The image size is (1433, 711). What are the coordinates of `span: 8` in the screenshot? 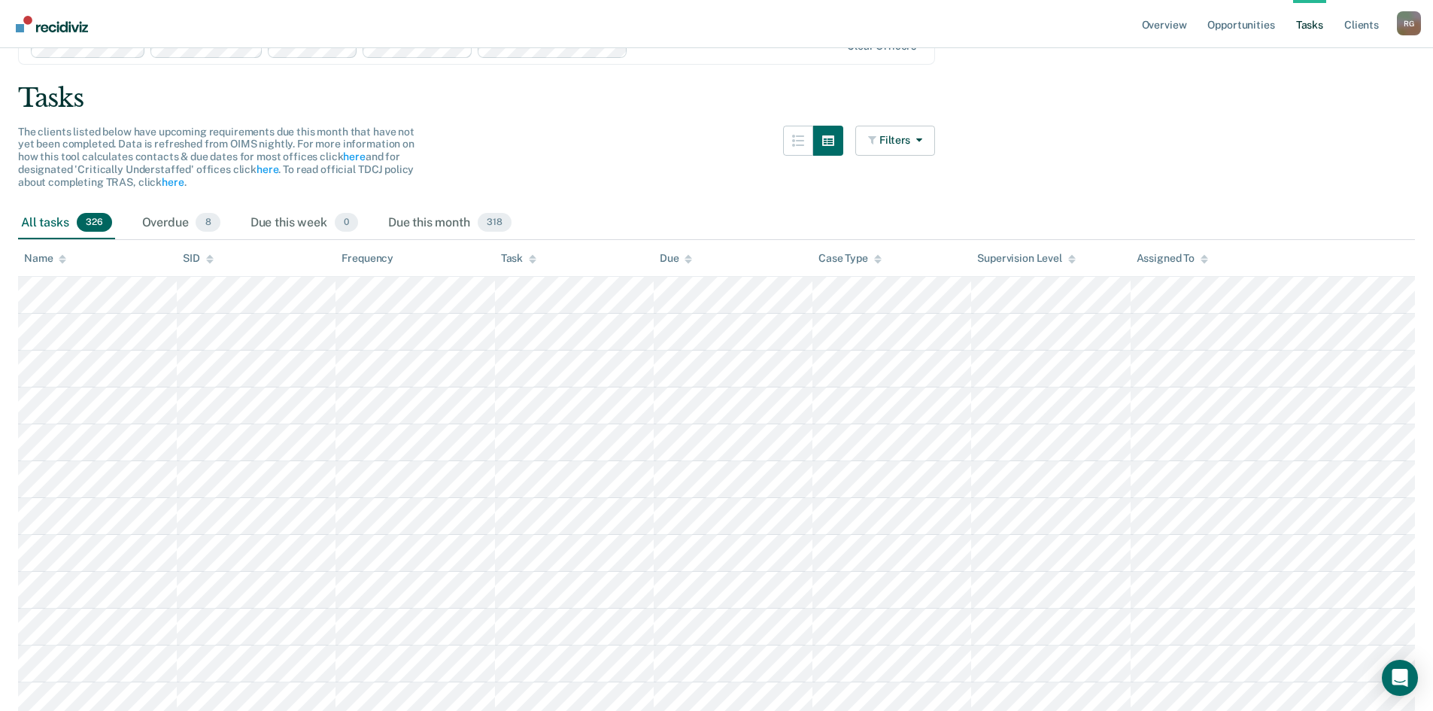 It's located at (208, 223).